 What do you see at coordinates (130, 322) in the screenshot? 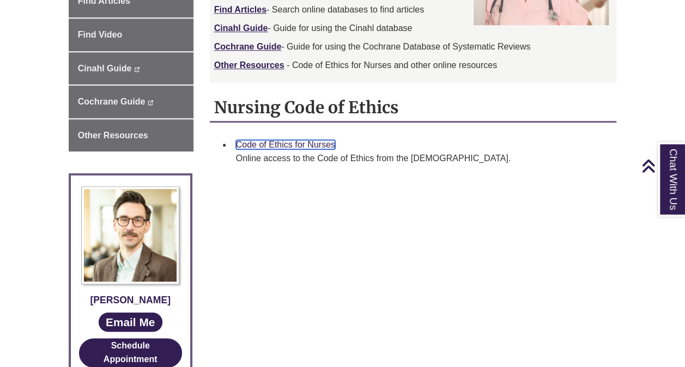
I see `a: Email Me` at bounding box center [130, 322].